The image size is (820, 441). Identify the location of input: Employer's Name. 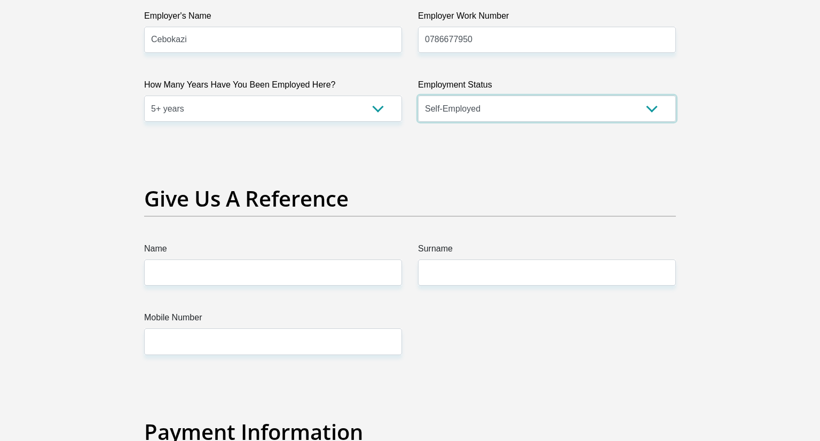
(273, 39).